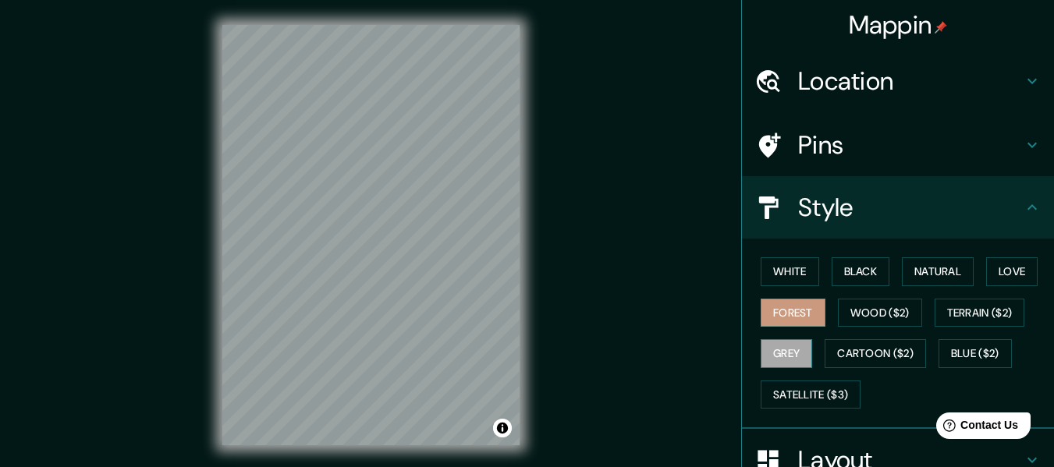 The image size is (1054, 467). I want to click on button: Blue ($2), so click(975, 353).